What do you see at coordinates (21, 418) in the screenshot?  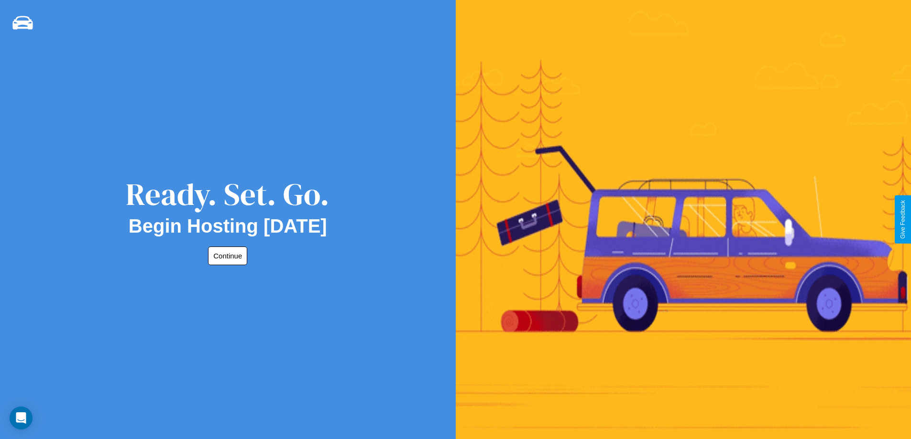 I see `div: Open Intercom Messenger` at bounding box center [21, 418].